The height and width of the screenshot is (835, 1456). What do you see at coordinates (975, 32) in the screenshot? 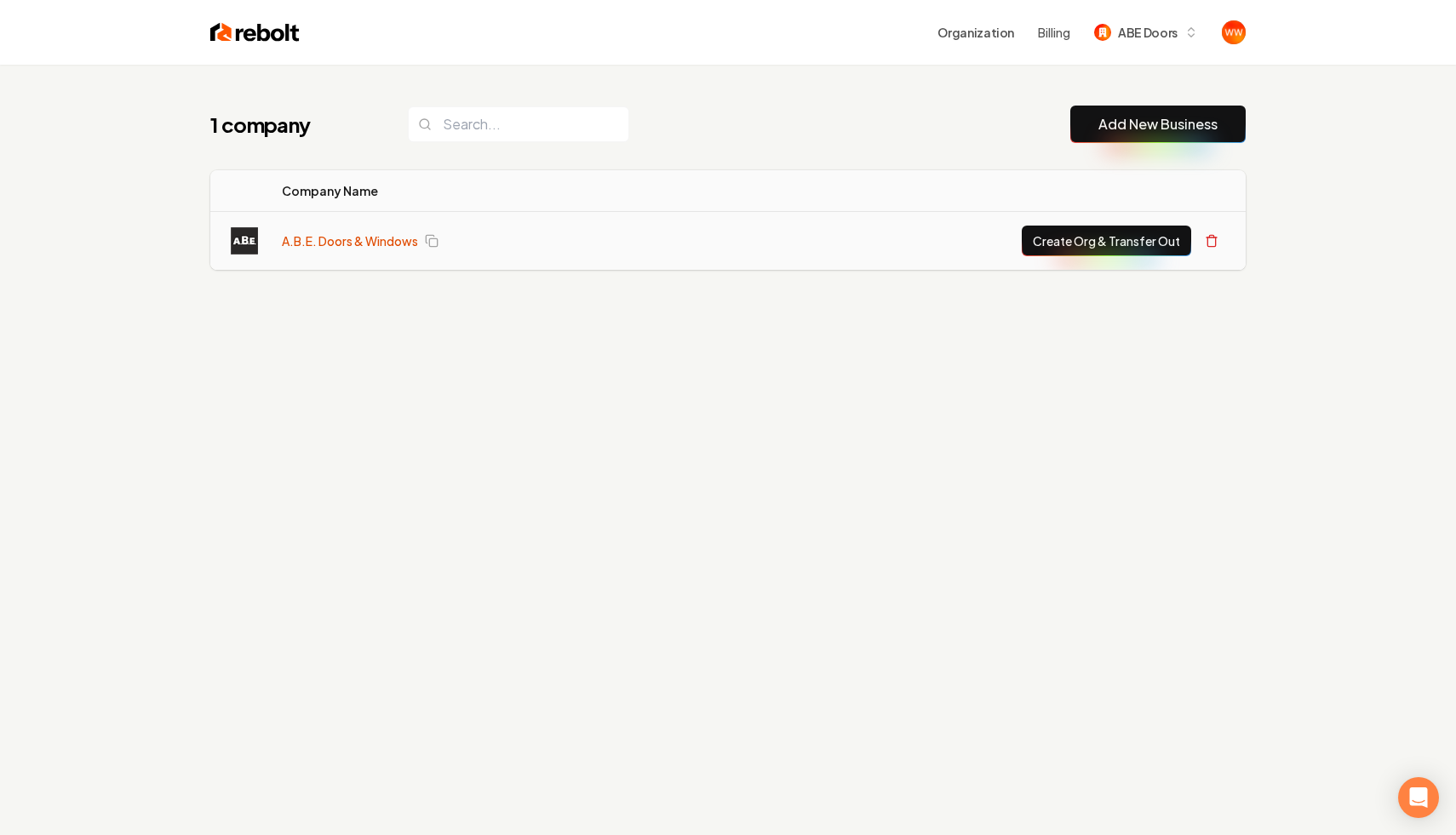
I see `button: Organization` at bounding box center [975, 32].